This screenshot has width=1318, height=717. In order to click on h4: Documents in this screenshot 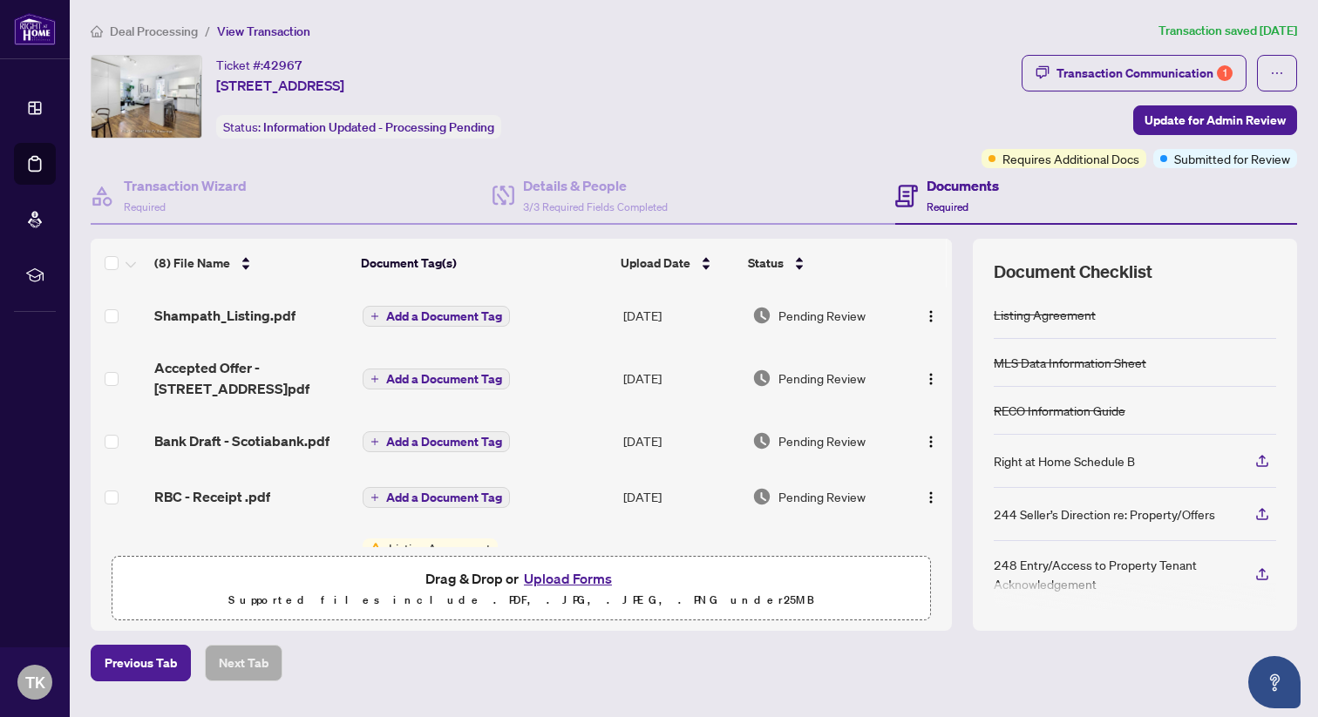, I will do `click(962, 186)`.